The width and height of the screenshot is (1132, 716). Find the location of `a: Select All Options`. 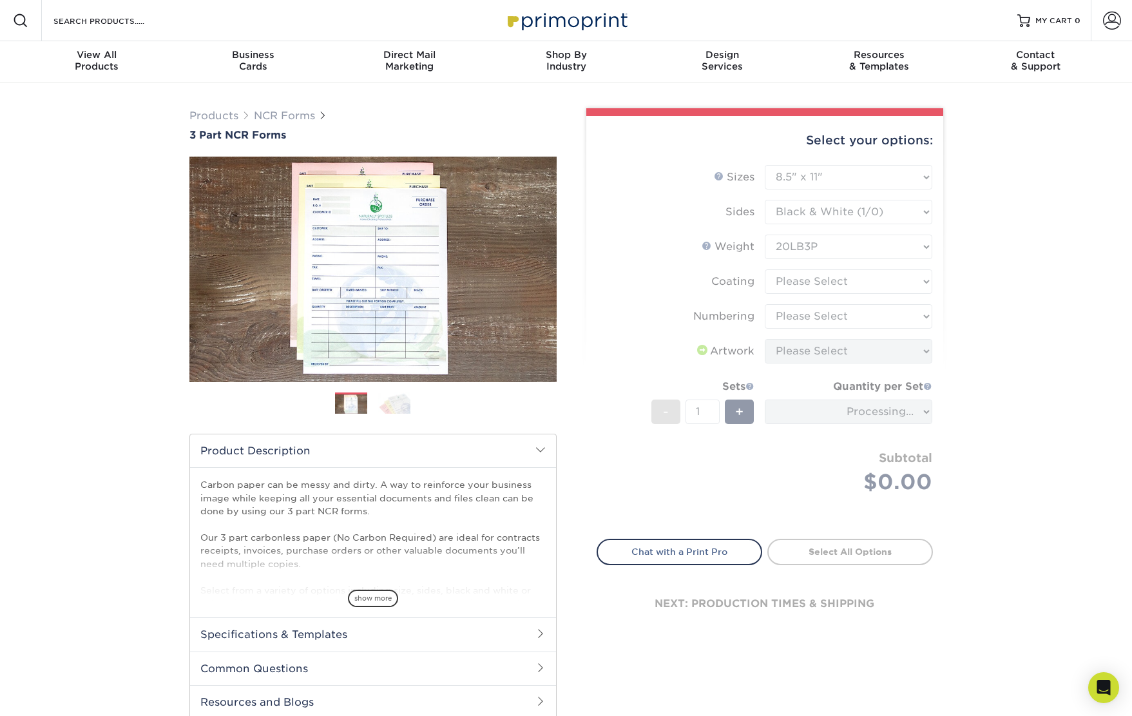

a: Select All Options is located at coordinates (850, 551).